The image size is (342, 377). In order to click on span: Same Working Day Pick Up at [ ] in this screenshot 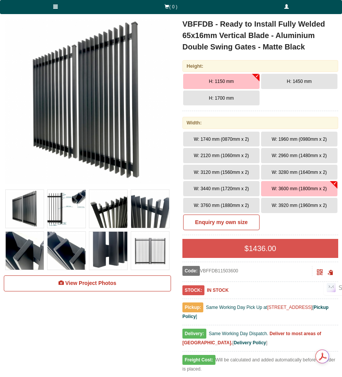, I will do `click(256, 312)`.